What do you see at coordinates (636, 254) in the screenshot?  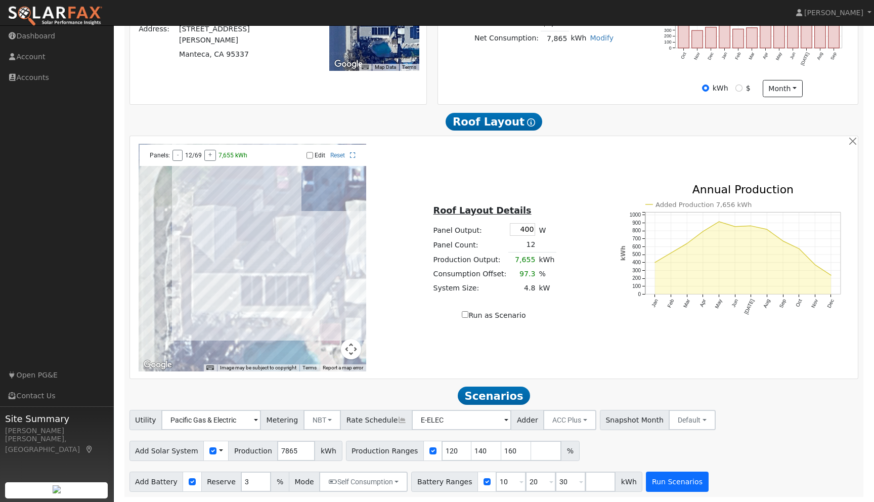 I see `text: 500` at bounding box center [636, 254].